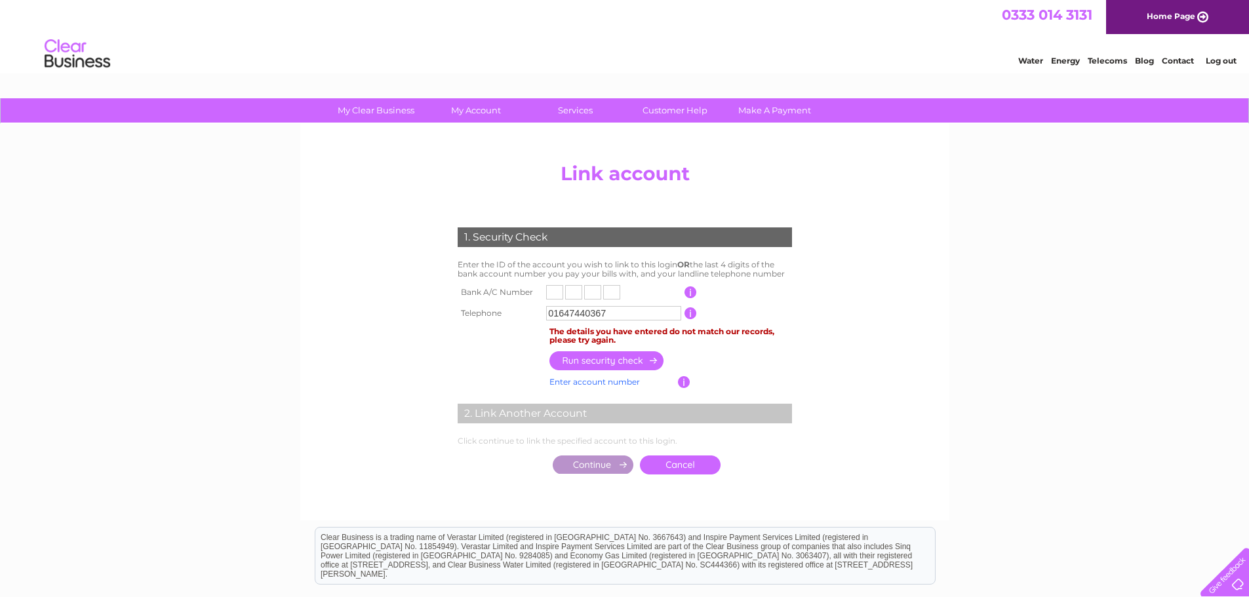 This screenshot has height=597, width=1249. What do you see at coordinates (1177, 60) in the screenshot?
I see `a: Contact` at bounding box center [1177, 60].